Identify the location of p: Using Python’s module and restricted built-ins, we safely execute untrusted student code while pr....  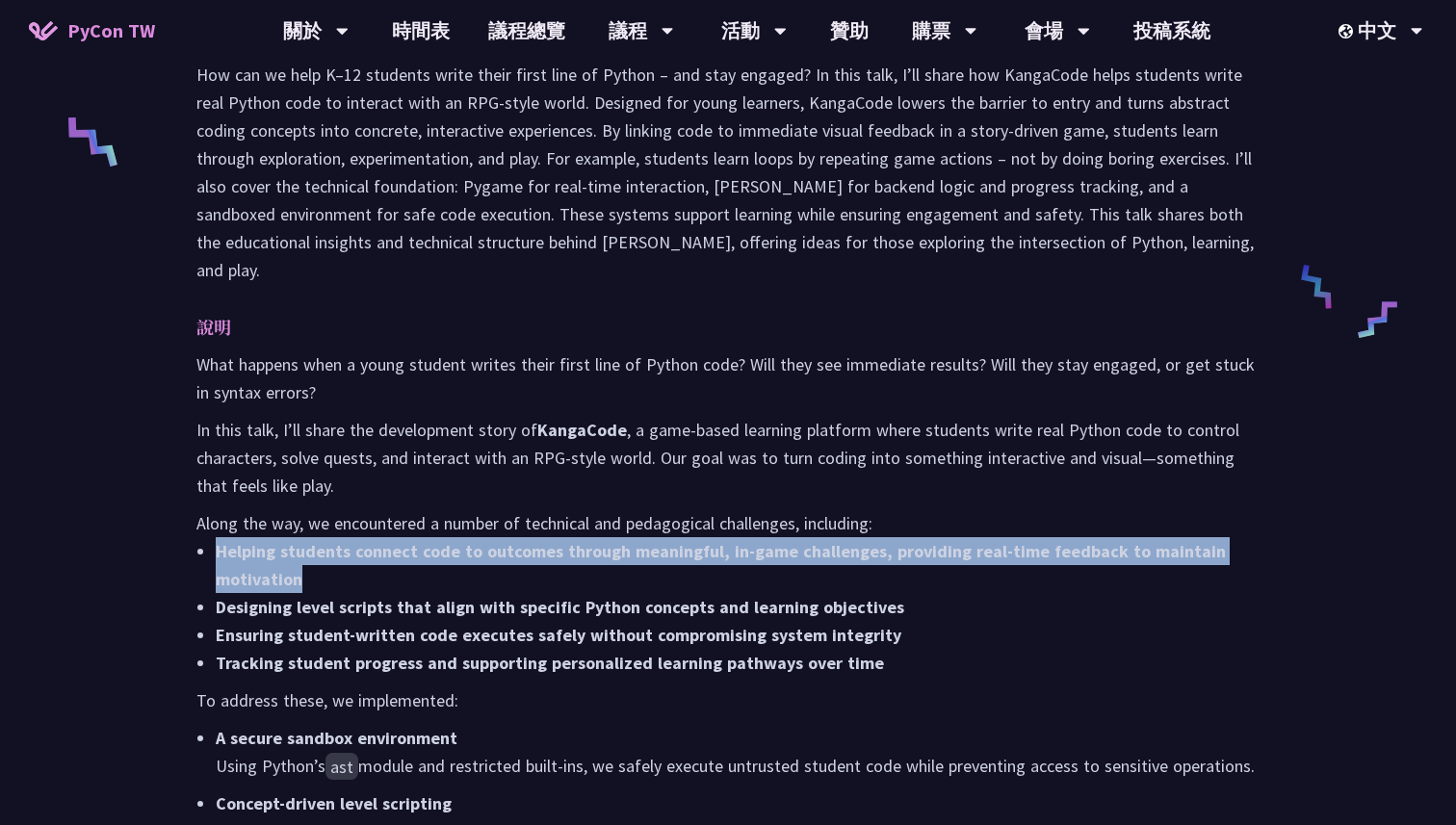
(737, 752).